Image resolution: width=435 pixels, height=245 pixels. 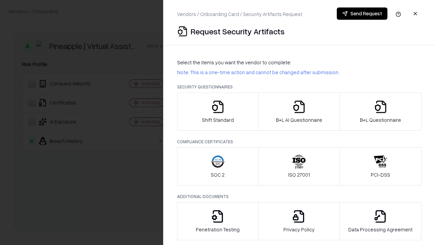 What do you see at coordinates (218, 221) in the screenshot?
I see `button: Penetration Testing` at bounding box center [218, 221].